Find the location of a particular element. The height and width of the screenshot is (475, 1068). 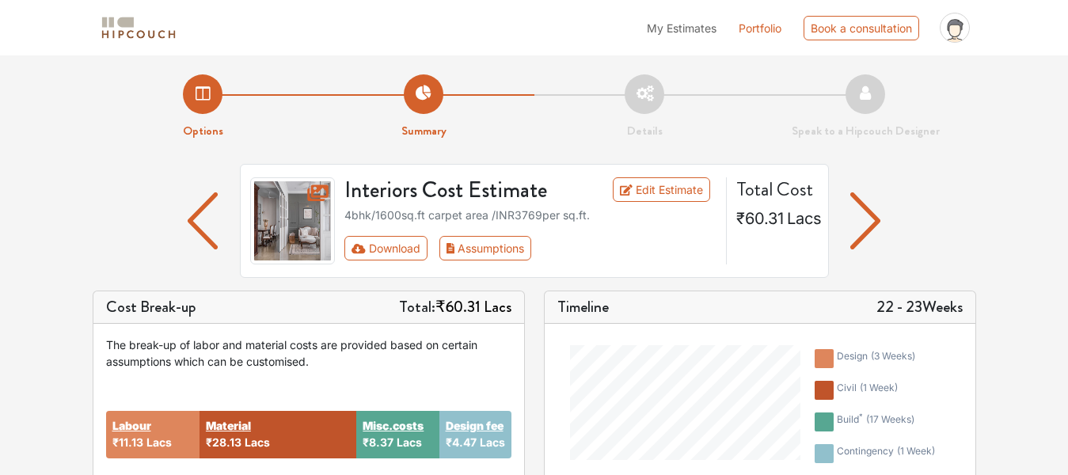

div: 4bhk / 1600 sq.ft carpet area /INR 3769 per sq.ft. is located at coordinates (530, 215).